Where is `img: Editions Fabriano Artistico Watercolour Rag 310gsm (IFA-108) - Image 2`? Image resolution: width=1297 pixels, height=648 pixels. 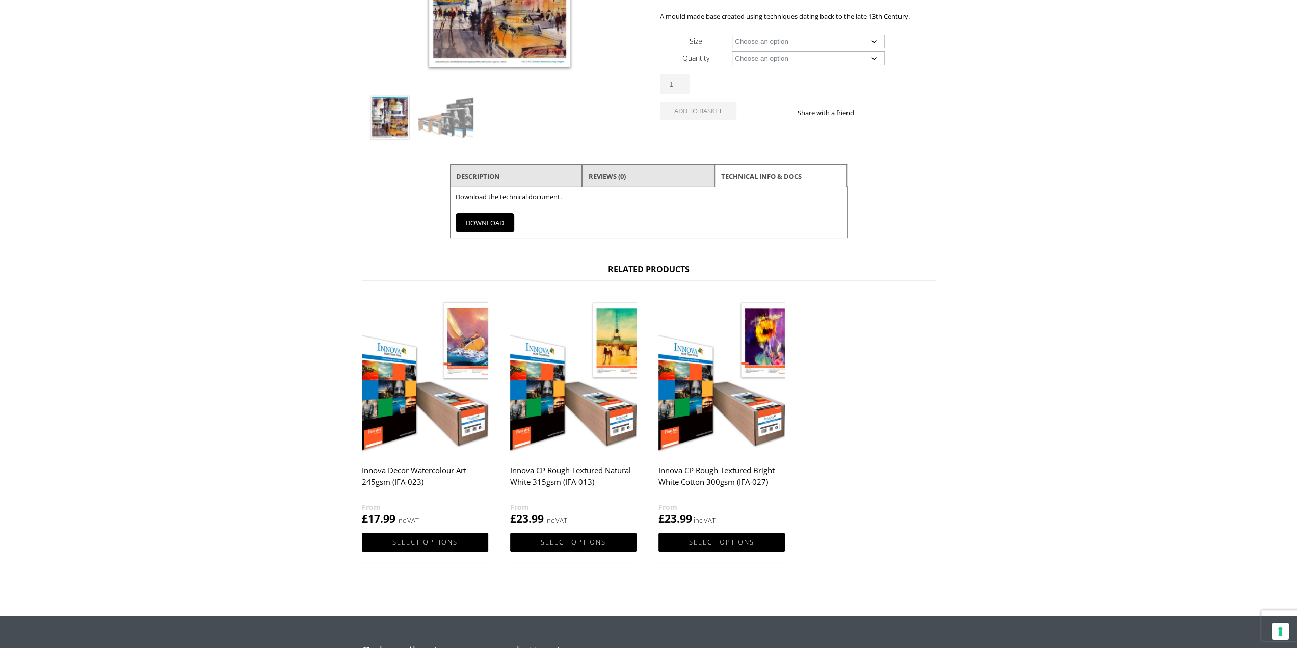 img: Editions Fabriano Artistico Watercolour Rag 310gsm (IFA-108) - Image 2 is located at coordinates (446, 117).